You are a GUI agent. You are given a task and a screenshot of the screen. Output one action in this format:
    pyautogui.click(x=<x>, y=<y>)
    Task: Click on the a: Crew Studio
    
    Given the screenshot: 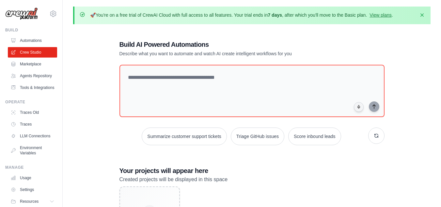 What is the action you would take?
    pyautogui.click(x=32, y=52)
    